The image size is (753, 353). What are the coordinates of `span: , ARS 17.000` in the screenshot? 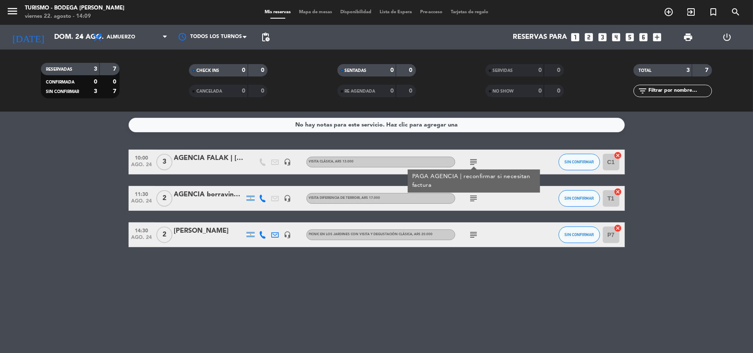 It's located at (370, 198).